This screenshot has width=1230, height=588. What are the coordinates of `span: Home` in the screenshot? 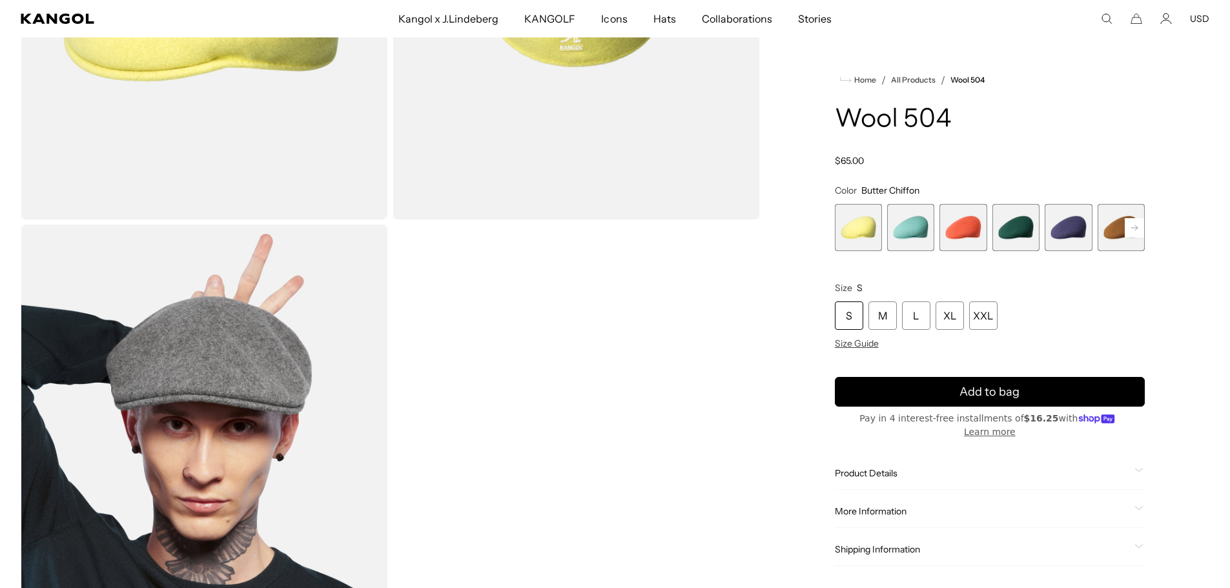 It's located at (864, 80).